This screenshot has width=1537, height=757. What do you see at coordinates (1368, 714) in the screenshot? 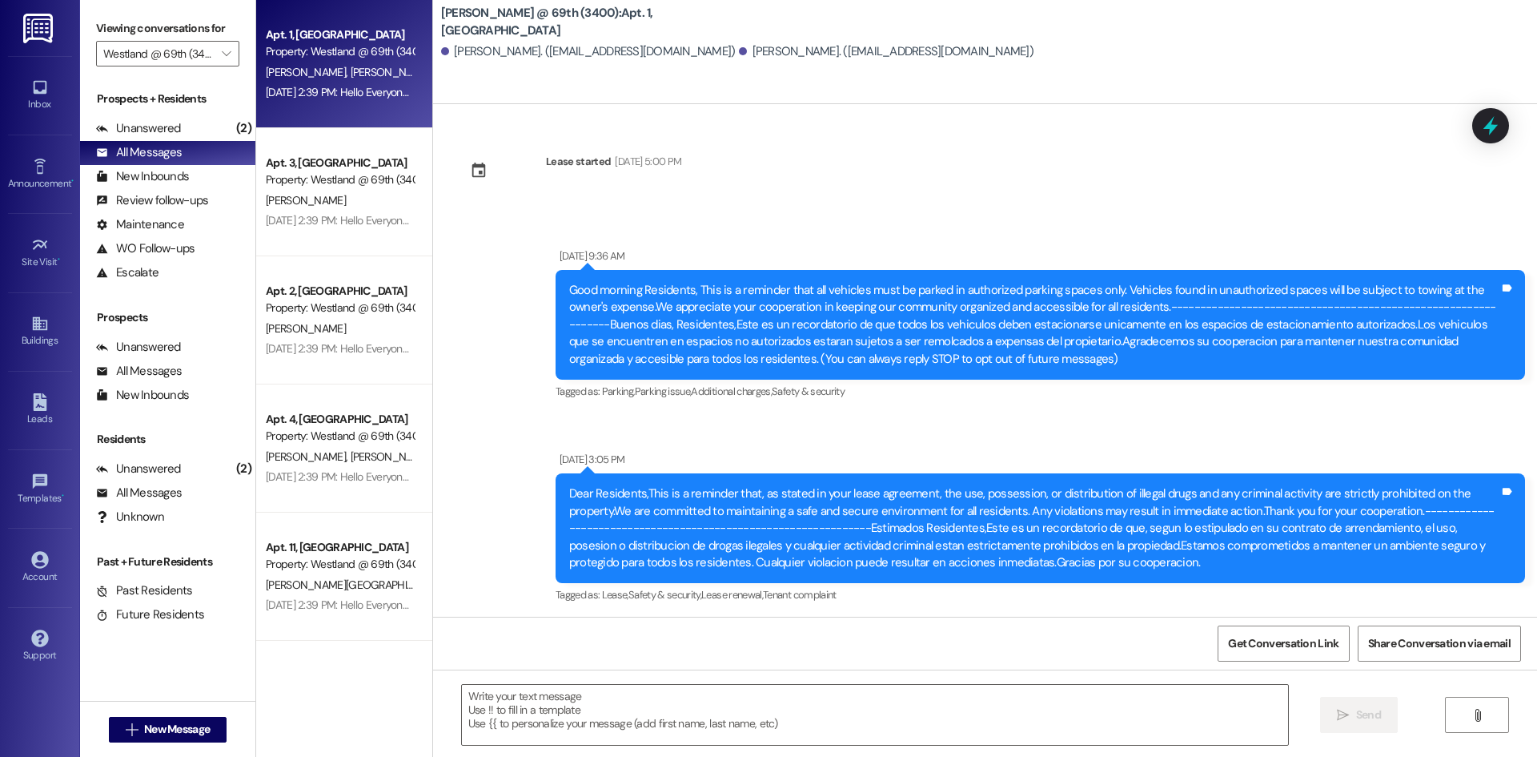
I see `span: Send` at bounding box center [1368, 714].